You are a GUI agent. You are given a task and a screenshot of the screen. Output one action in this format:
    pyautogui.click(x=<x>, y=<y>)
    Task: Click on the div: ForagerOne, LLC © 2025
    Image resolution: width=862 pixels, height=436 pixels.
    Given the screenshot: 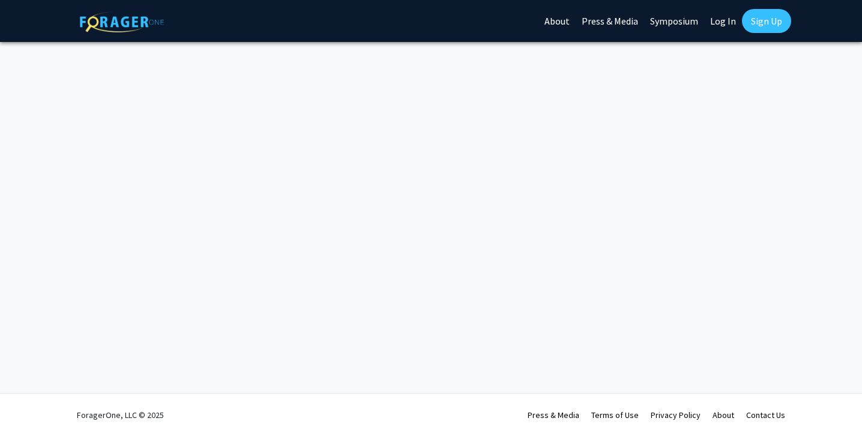 What is the action you would take?
    pyautogui.click(x=120, y=415)
    